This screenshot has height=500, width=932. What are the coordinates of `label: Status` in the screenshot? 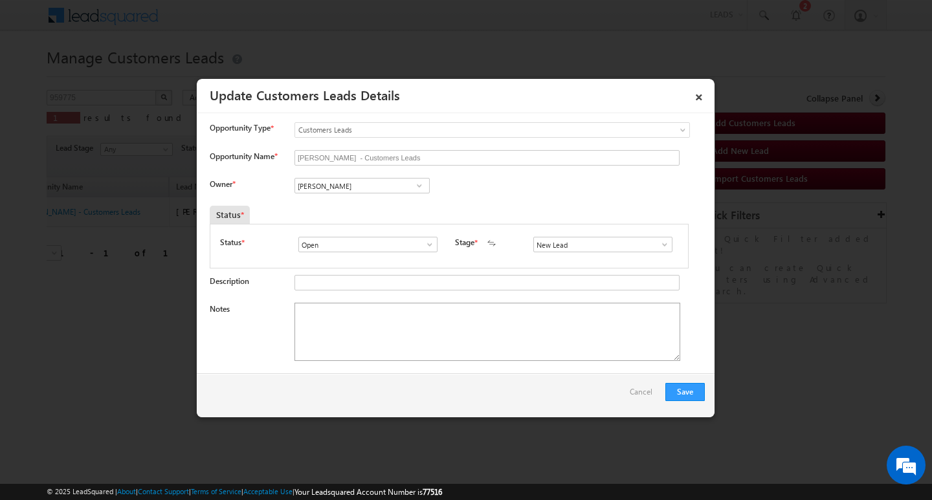 It's located at (230, 243).